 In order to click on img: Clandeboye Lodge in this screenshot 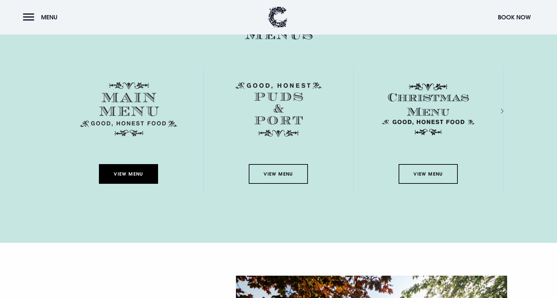, I will do `click(278, 17)`.